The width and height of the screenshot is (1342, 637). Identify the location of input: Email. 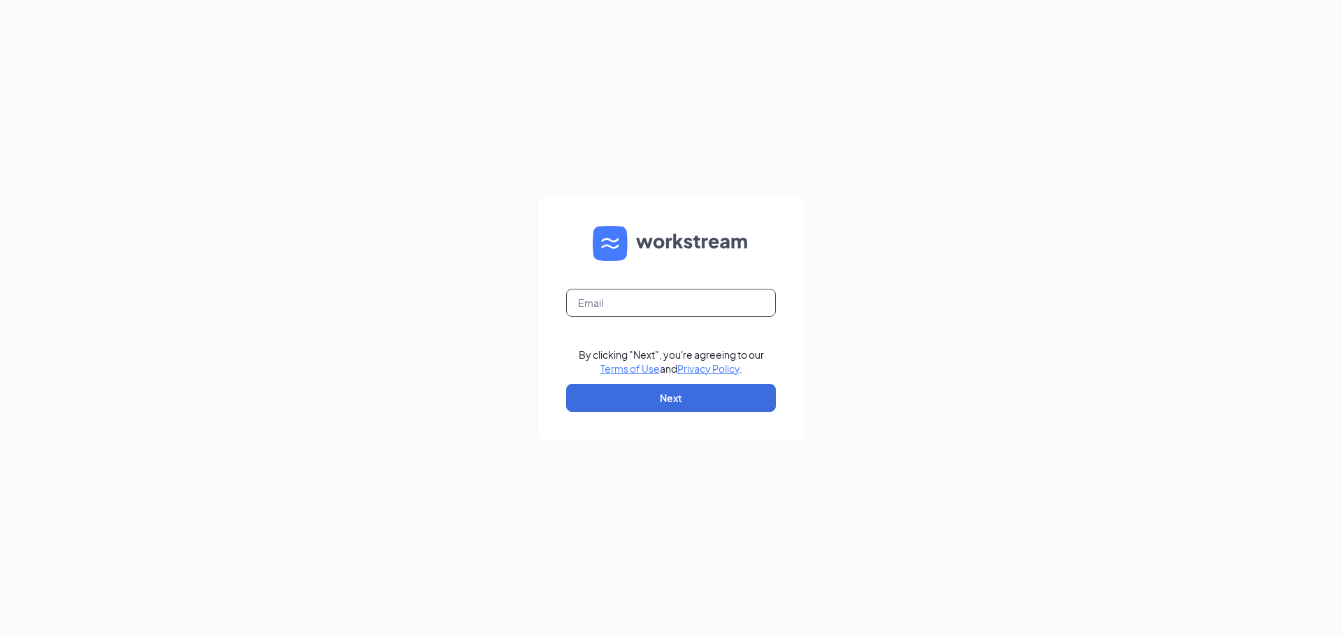
(671, 303).